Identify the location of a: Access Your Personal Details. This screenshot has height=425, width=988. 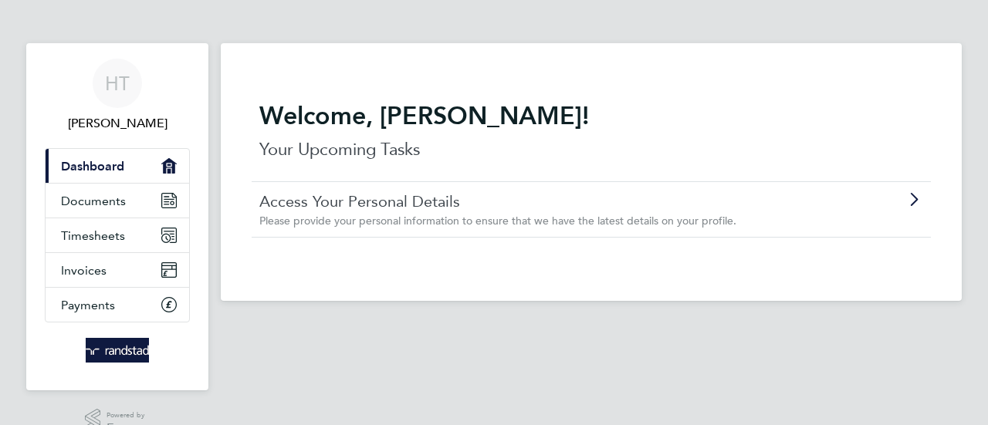
(547, 201).